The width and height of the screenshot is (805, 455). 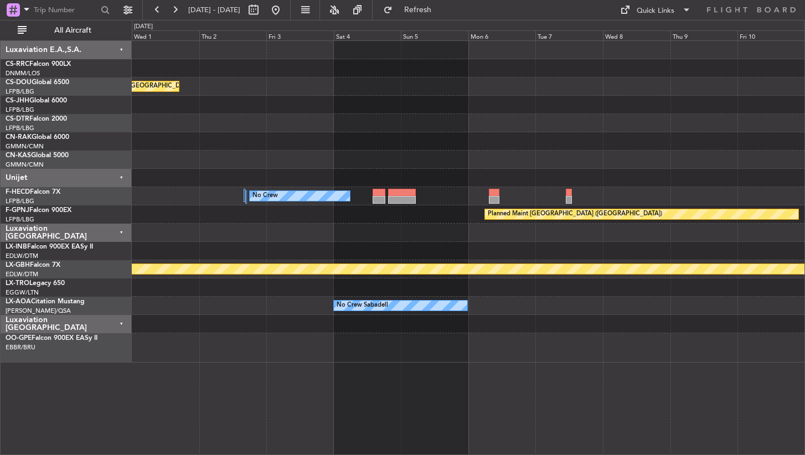 I want to click on div: Wed 1, so click(x=165, y=35).